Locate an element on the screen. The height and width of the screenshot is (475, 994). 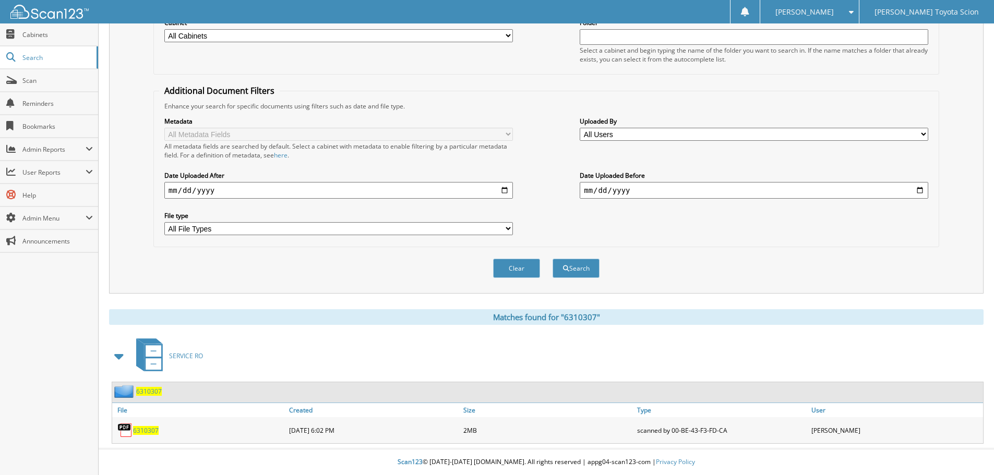
span: Announcements is located at coordinates (57, 241).